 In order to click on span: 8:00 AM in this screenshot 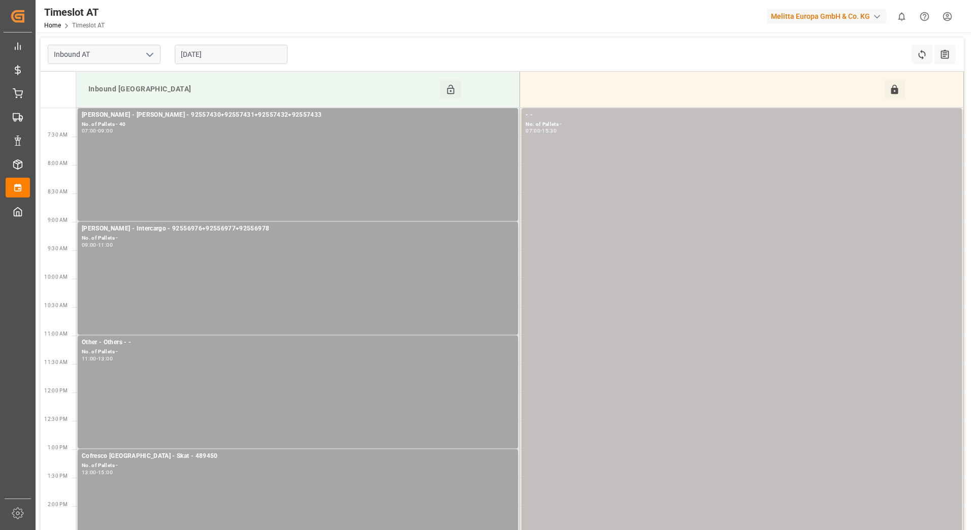, I will do `click(57, 163)`.